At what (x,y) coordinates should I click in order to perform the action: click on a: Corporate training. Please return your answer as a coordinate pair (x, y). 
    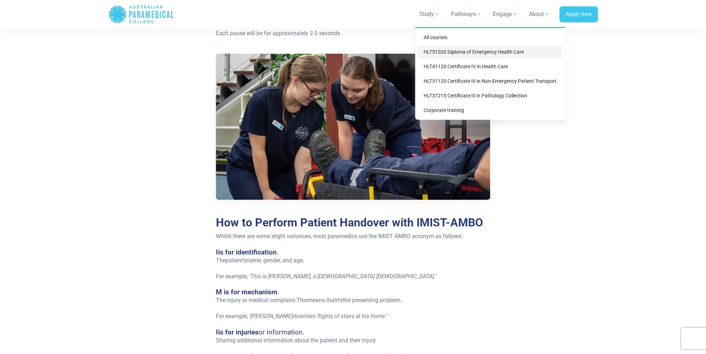
    Looking at the image, I should click on (490, 110).